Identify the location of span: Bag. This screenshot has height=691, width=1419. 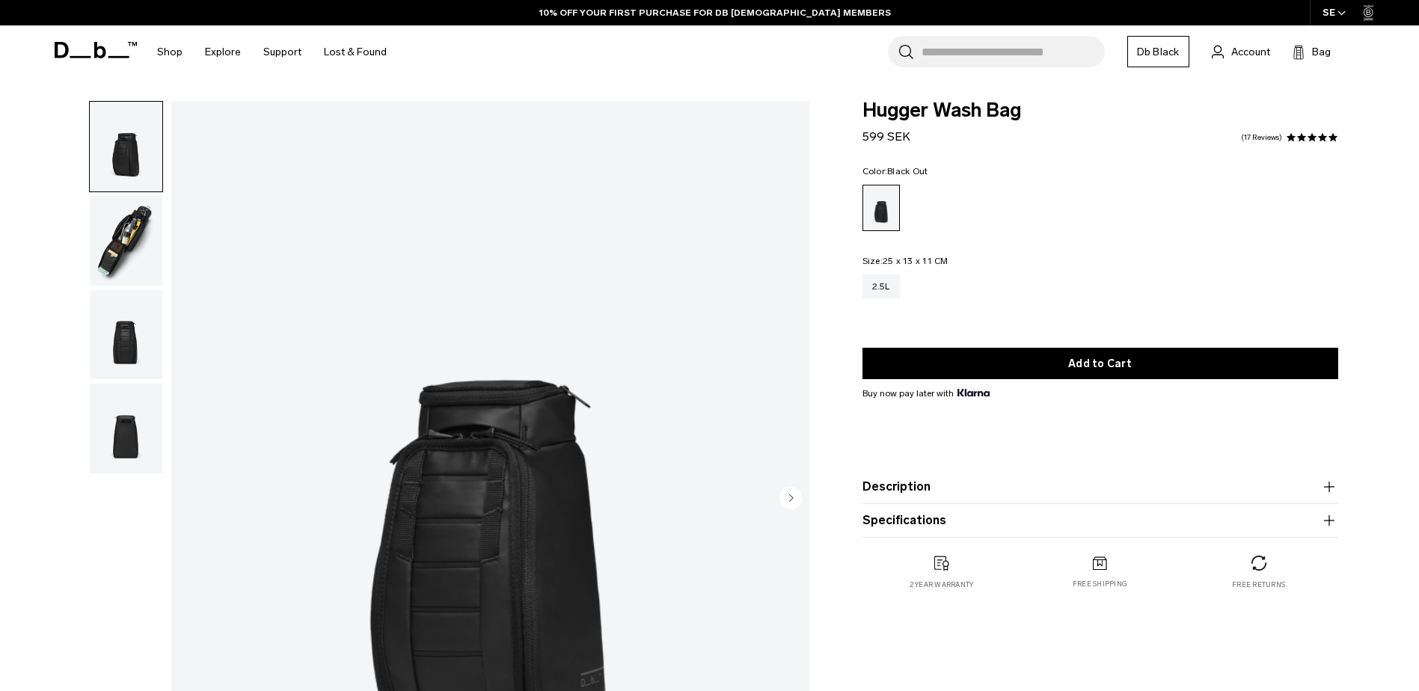
(1321, 52).